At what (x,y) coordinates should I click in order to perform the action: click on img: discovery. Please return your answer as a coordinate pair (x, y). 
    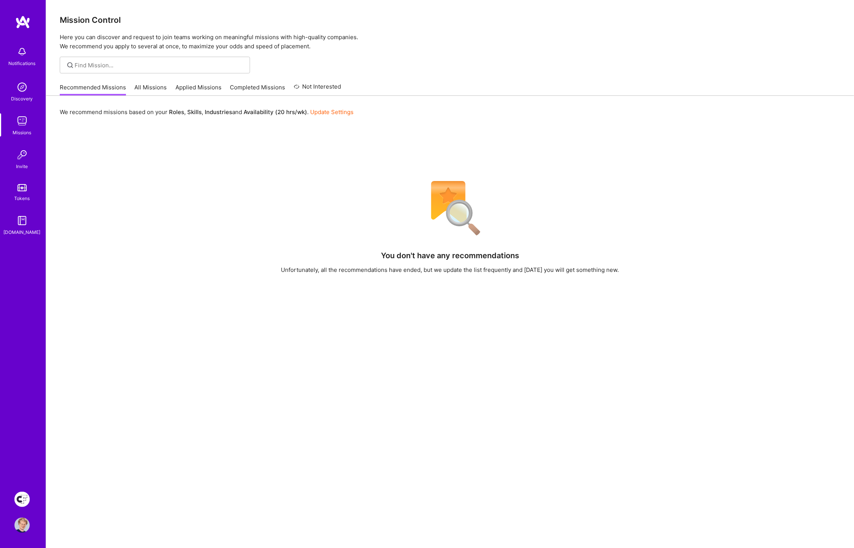
    Looking at the image, I should click on (22, 87).